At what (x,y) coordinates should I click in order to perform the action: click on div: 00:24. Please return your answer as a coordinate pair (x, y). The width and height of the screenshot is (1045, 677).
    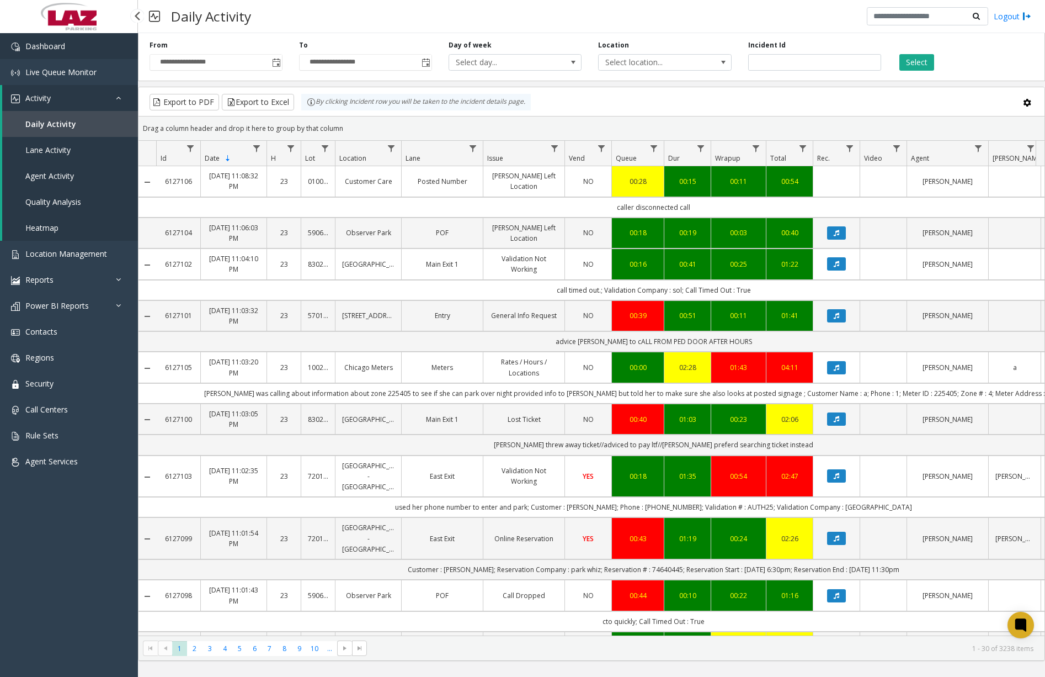
    Looking at the image, I should click on (738, 538).